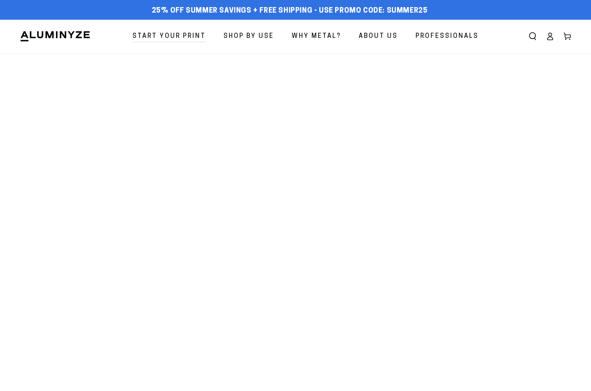  I want to click on a: Start Your Print, so click(169, 36).